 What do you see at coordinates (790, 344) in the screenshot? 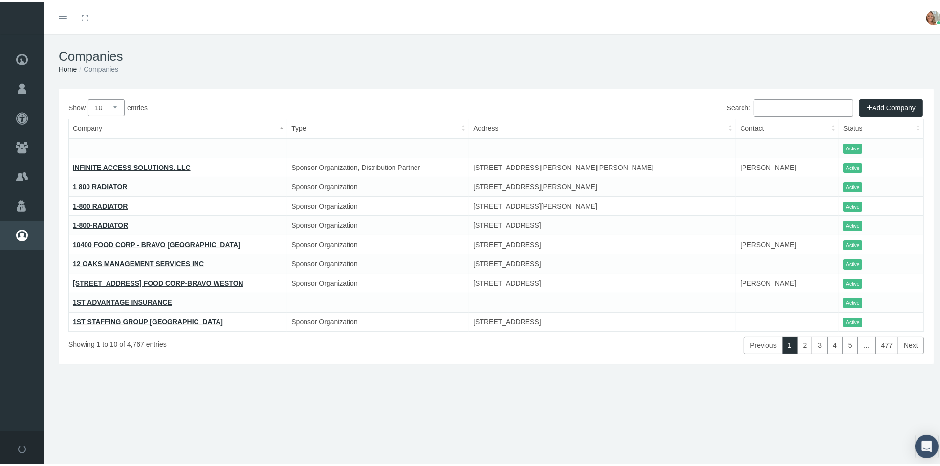
I see `a: 1` at bounding box center [790, 344].